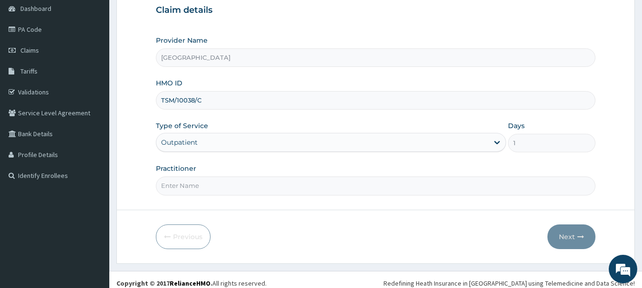 The image size is (642, 288). Describe the element at coordinates (105, 59) in the screenshot. I see `div: Chat with us now` at that location.